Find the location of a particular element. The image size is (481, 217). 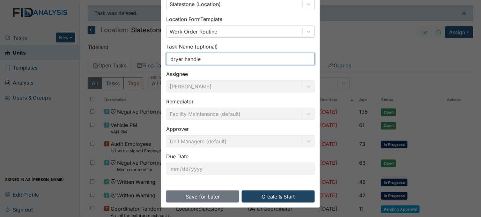

label: Approver is located at coordinates (177, 129).